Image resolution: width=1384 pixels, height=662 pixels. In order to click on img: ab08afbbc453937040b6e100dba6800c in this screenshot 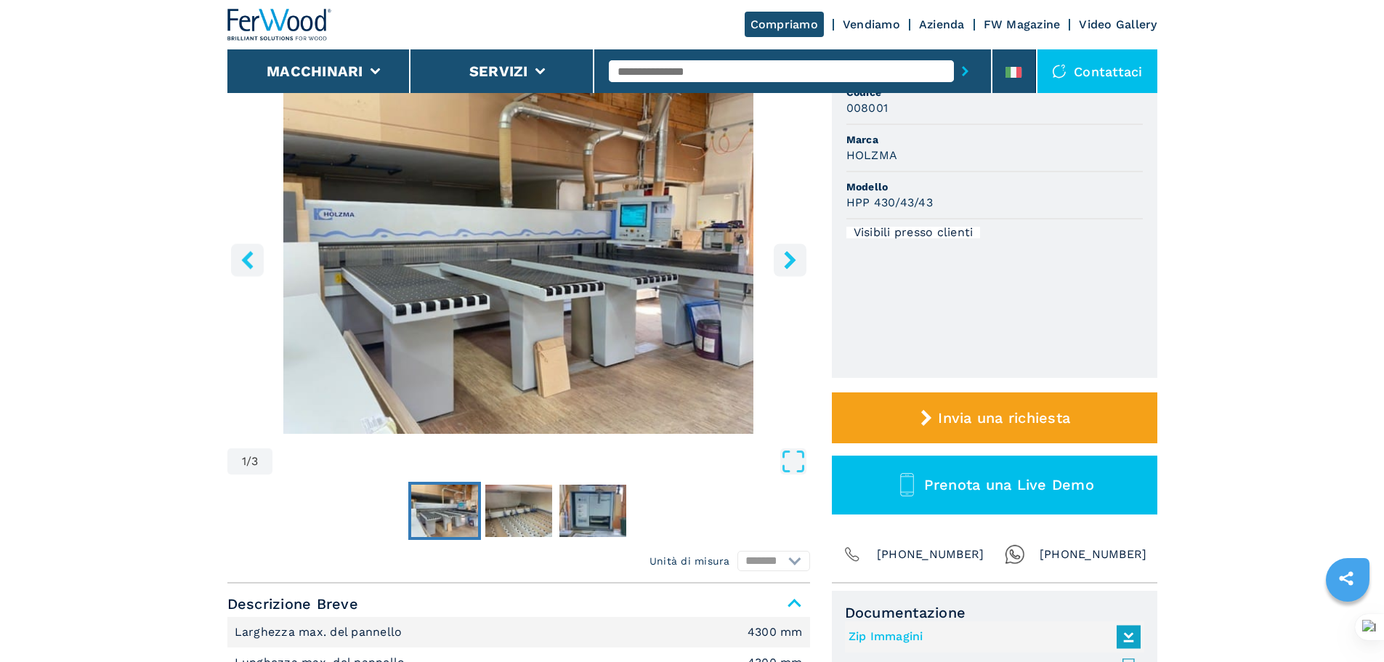, I will do `click(519, 511)`.